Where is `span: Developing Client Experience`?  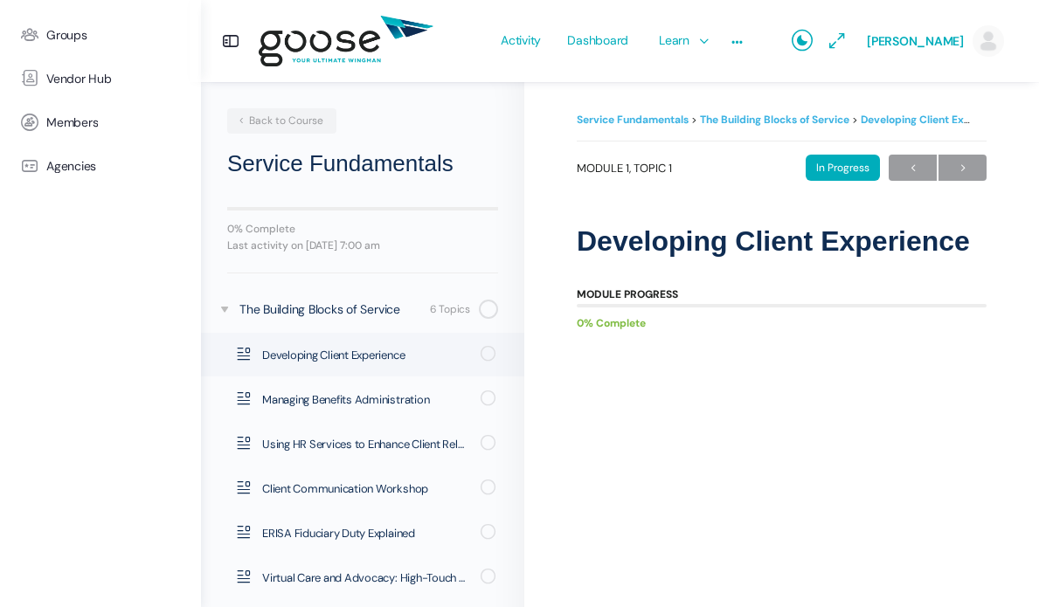 span: Developing Client Experience is located at coordinates (365, 356).